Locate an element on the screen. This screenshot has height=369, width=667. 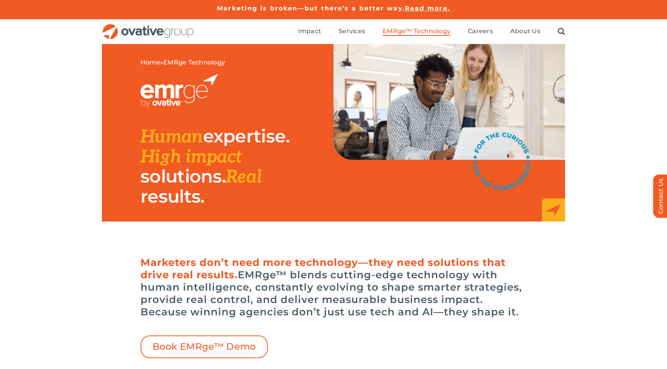
a: Marketing is broken—but there’s a better way. is located at coordinates (311, 8).